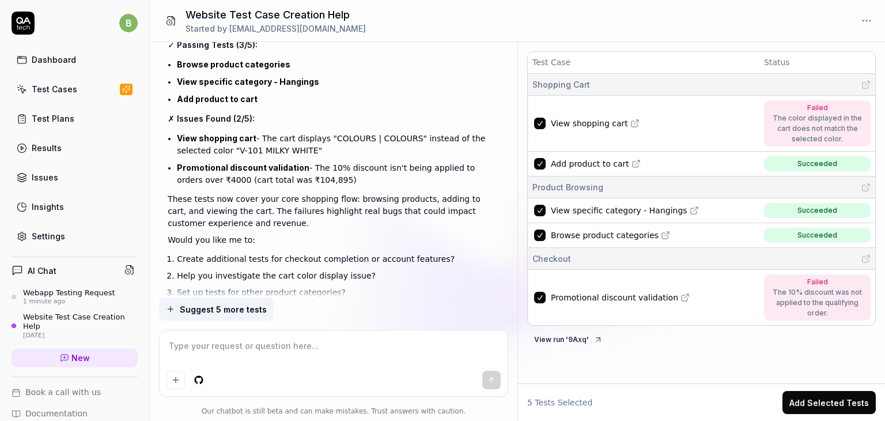 The height and width of the screenshot is (421, 885). What do you see at coordinates (223, 309) in the screenshot?
I see `span: Suggest 5 more tests` at bounding box center [223, 309].